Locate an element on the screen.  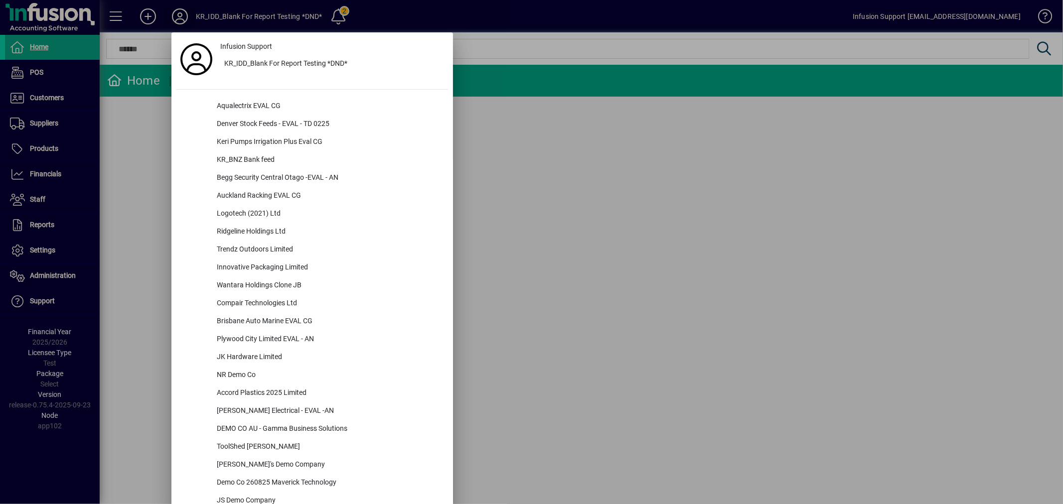
button: Ridgeline Holdings Ltd is located at coordinates (312, 232).